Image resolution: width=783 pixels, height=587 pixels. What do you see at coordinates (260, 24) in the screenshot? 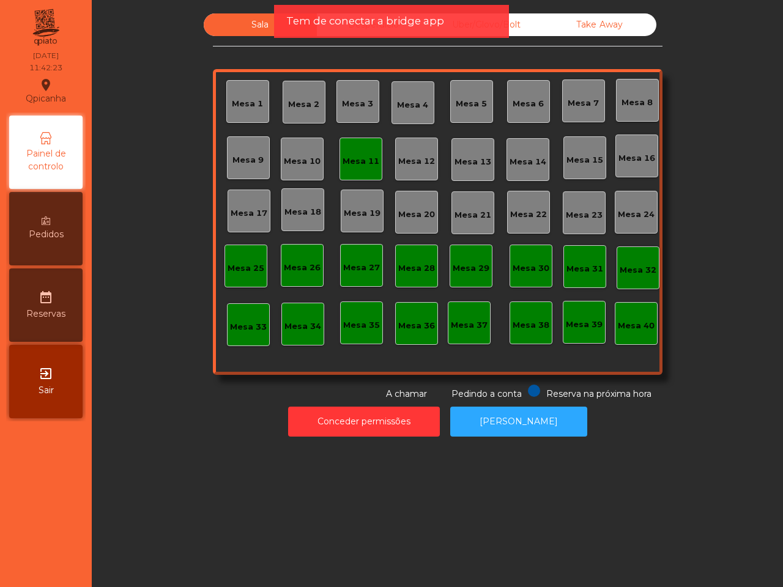
I see `div: Sala` at bounding box center [260, 24].